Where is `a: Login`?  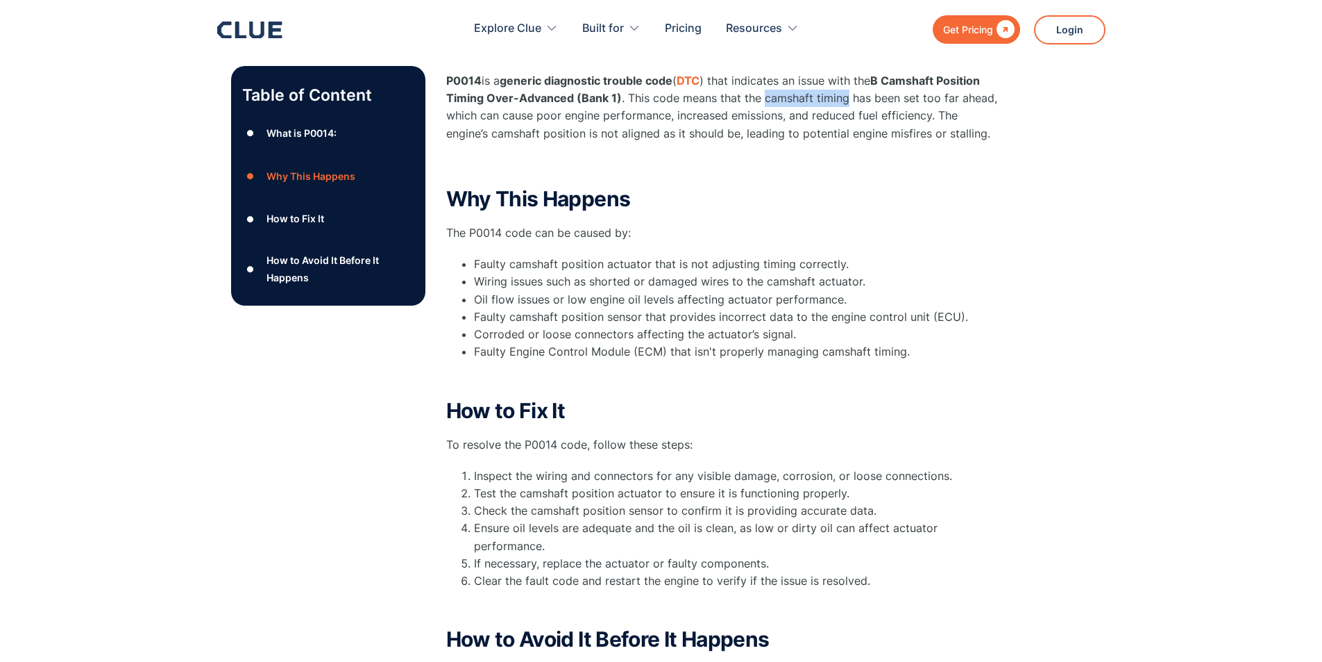 a: Login is located at coordinates (1070, 30).